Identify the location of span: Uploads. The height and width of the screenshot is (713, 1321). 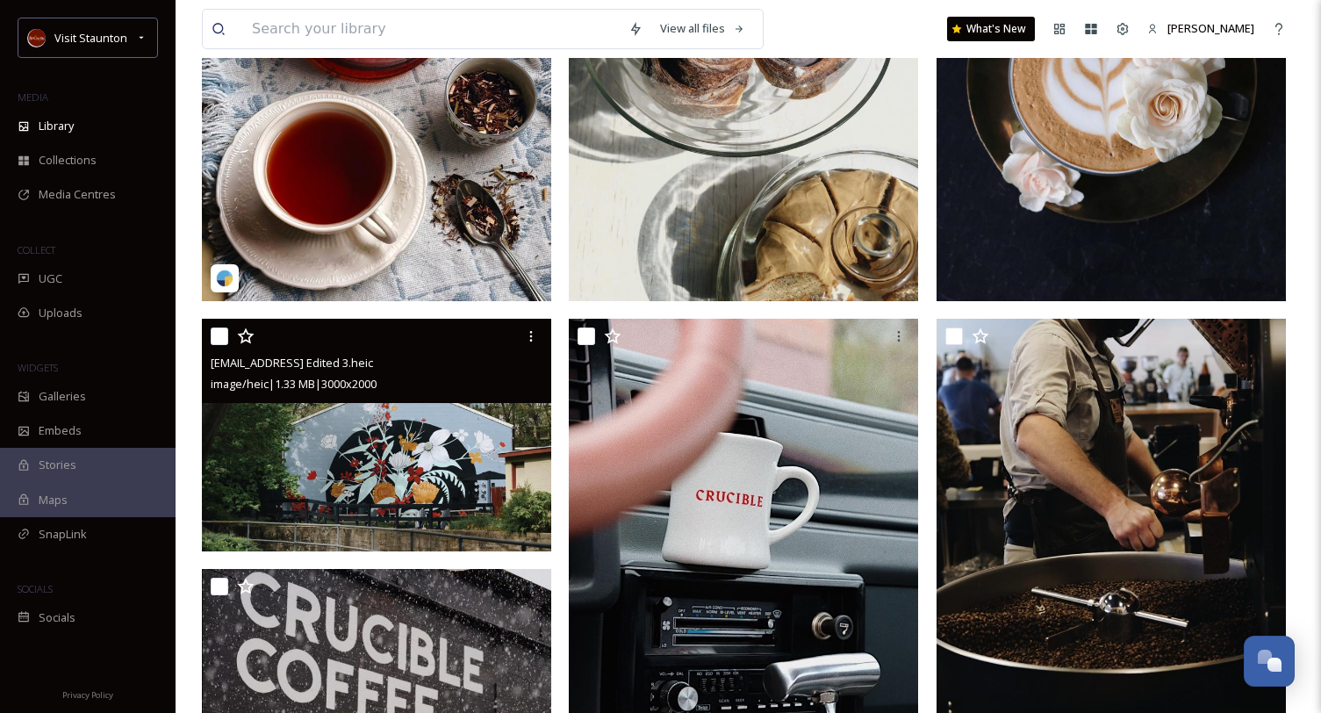
(61, 312).